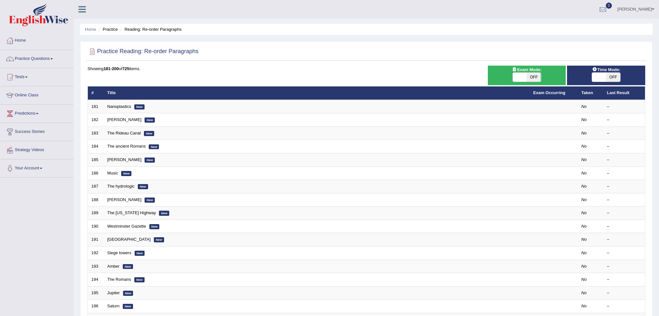 This screenshot has width=659, height=316. Describe the element at coordinates (37, 131) in the screenshot. I see `a: Success Stories` at that location.